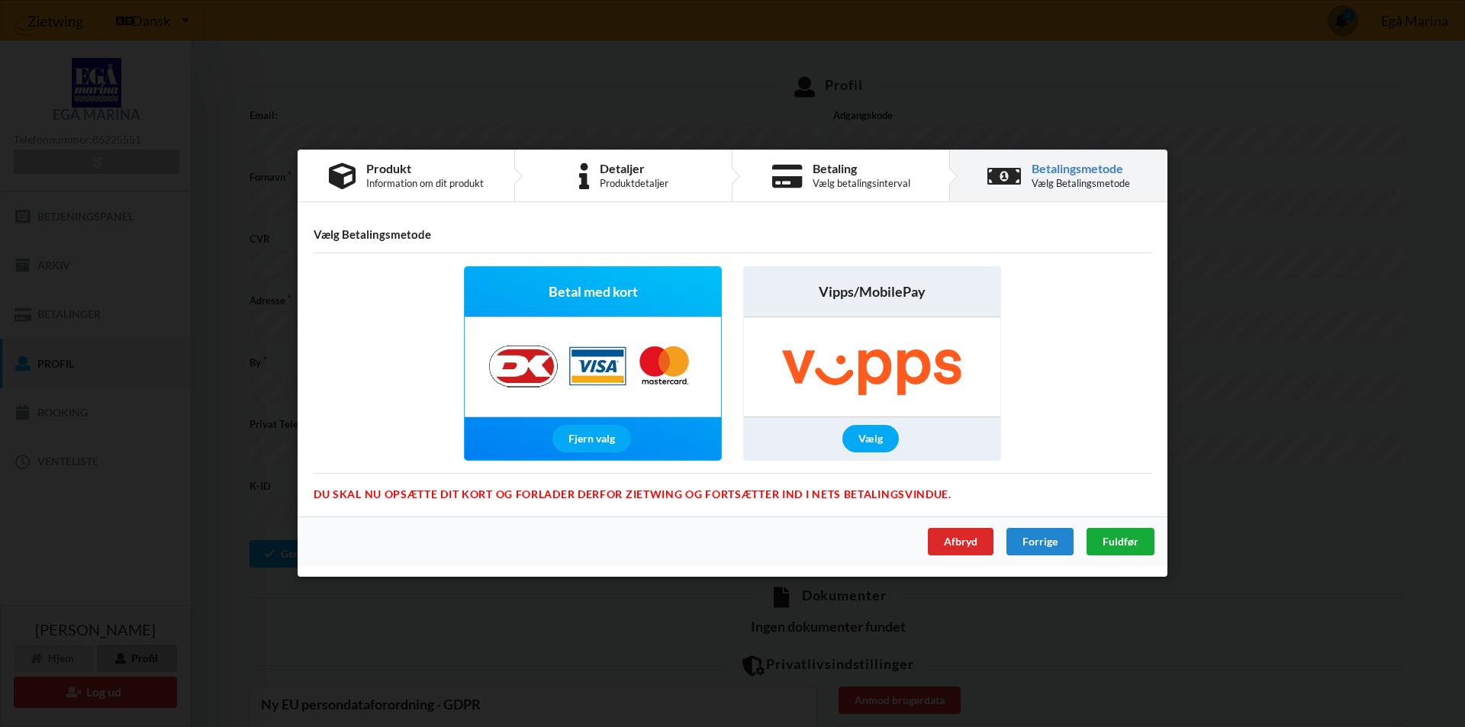 Image resolution: width=1465 pixels, height=727 pixels. What do you see at coordinates (1080, 169) in the screenshot?
I see `div: Betalingsmetode` at bounding box center [1080, 169].